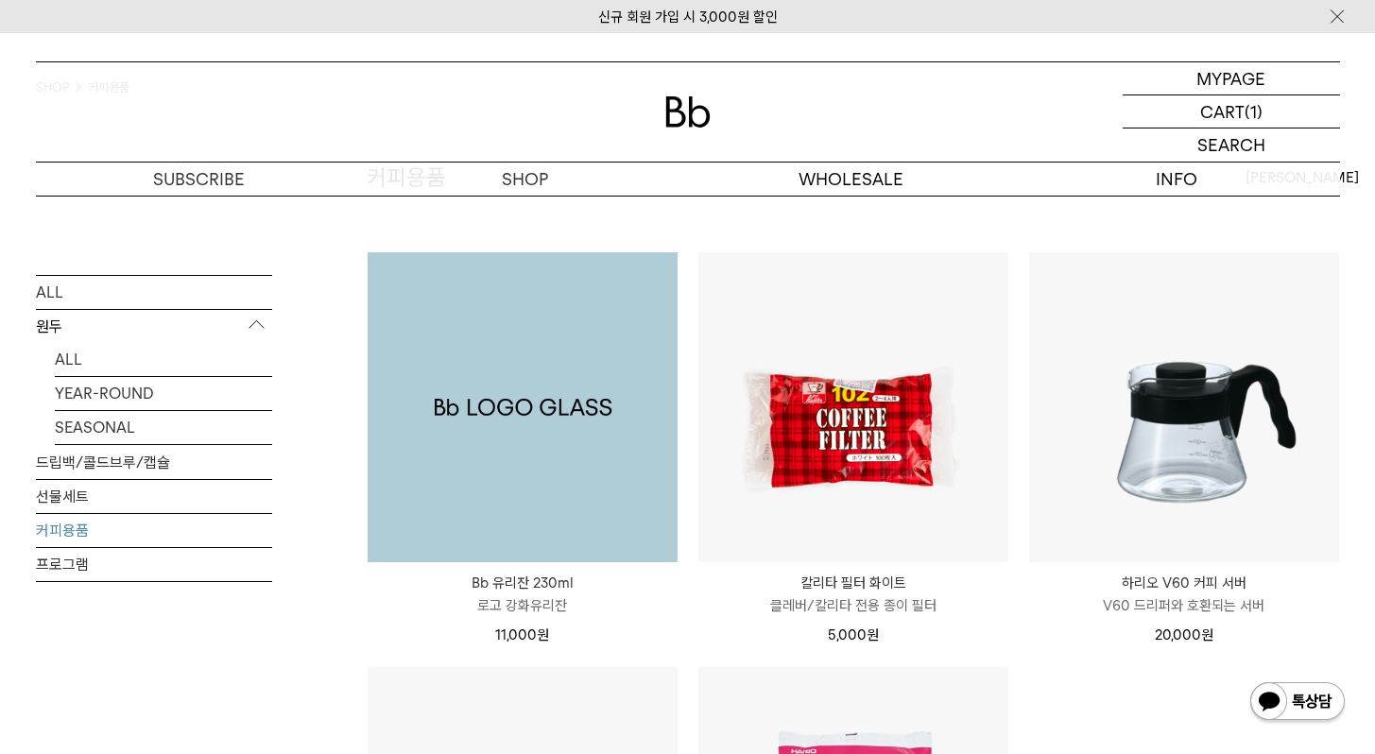 This screenshot has height=754, width=1375. Describe the element at coordinates (198, 179) in the screenshot. I see `a: SUBSCRIBE` at that location.